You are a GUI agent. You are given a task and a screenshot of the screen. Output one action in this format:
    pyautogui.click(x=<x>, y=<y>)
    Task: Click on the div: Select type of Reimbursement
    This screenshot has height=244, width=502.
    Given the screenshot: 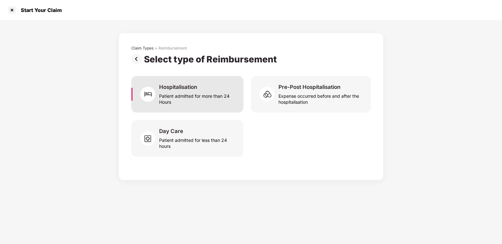 What is the action you would take?
    pyautogui.click(x=212, y=59)
    